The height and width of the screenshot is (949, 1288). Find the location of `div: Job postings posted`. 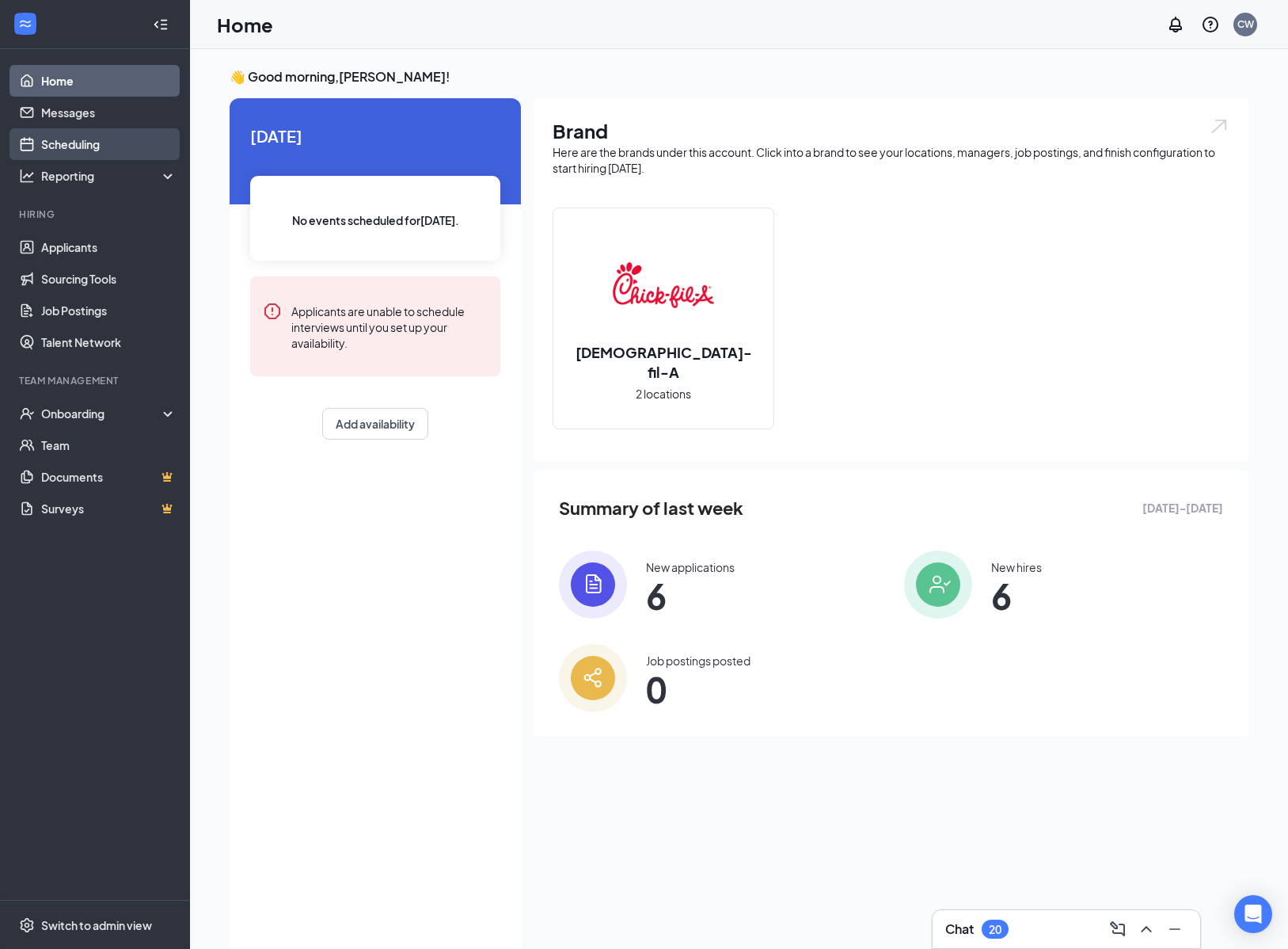

div: Job postings posted is located at coordinates (698, 661).